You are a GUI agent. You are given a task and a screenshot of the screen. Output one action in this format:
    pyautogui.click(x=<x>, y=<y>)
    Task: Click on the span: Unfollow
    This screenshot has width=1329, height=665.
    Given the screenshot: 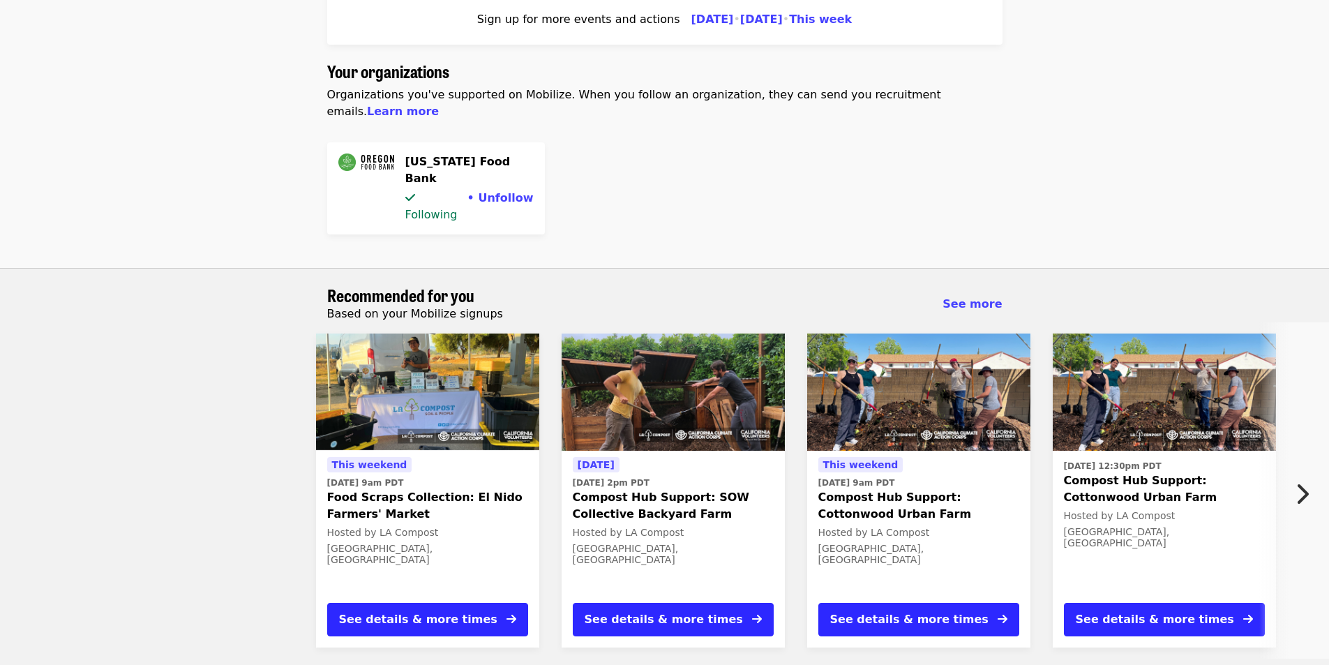 What is the action you would take?
    pyautogui.click(x=505, y=197)
    